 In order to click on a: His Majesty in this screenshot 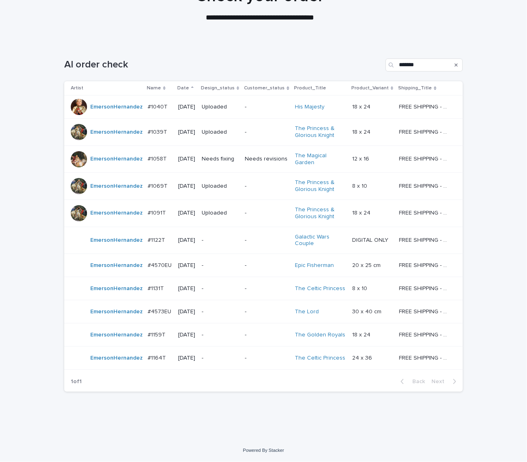, I will do `click(310, 107)`.